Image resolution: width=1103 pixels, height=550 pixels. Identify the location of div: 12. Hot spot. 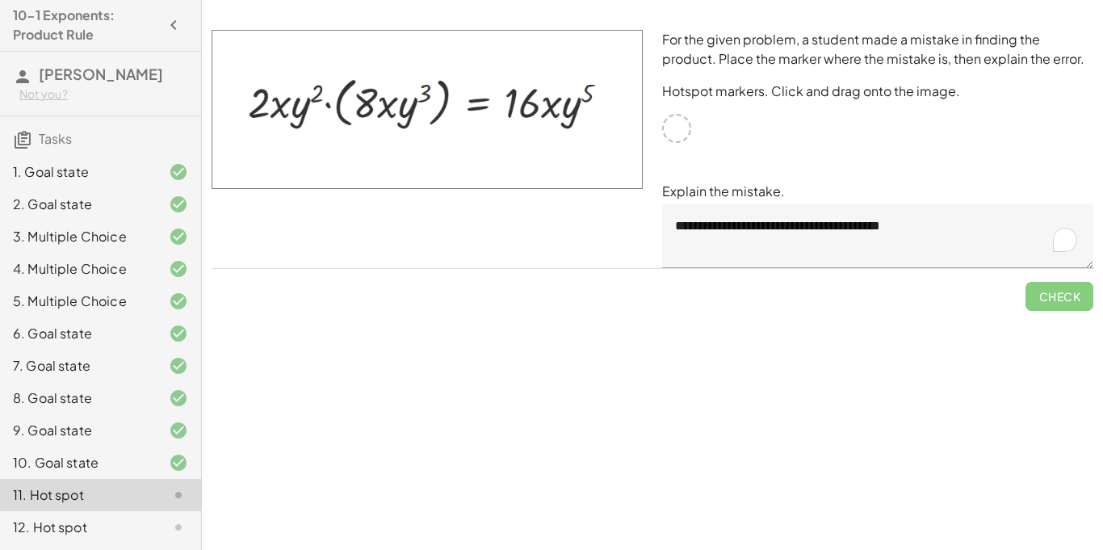
(78, 527).